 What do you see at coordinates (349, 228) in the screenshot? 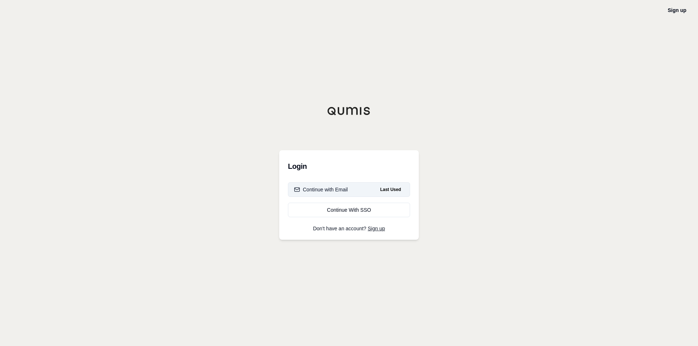
I see `p: Don't have an account?` at bounding box center [349, 228].